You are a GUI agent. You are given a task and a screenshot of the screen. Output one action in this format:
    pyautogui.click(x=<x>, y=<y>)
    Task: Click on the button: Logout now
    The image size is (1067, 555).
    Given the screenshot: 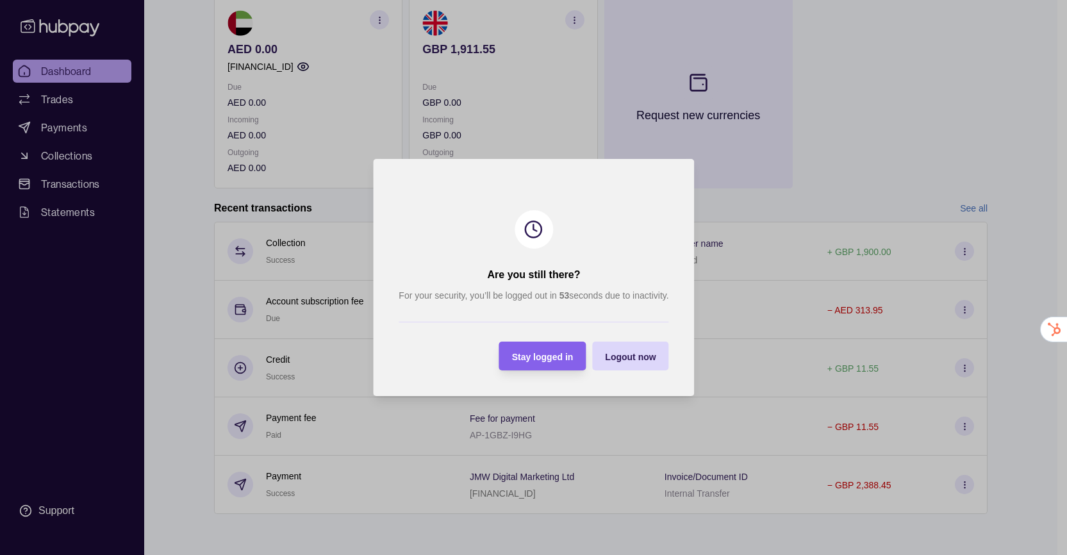 What is the action you would take?
    pyautogui.click(x=630, y=356)
    